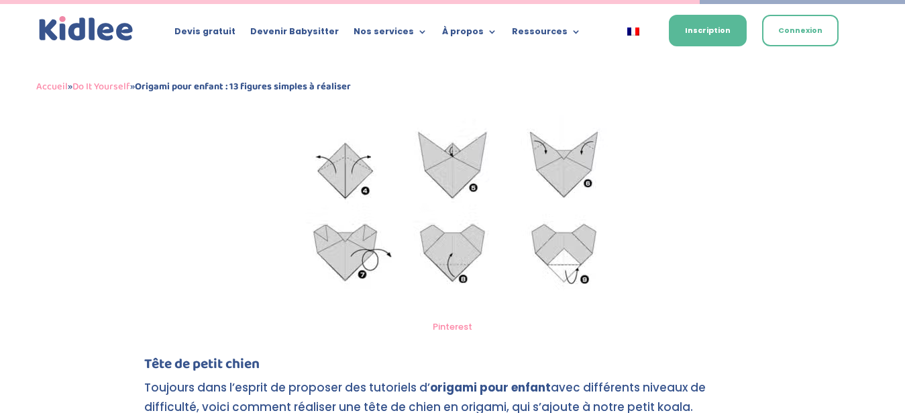  What do you see at coordinates (294, 34) in the screenshot?
I see `a: Devenir Babysitter` at bounding box center [294, 34].